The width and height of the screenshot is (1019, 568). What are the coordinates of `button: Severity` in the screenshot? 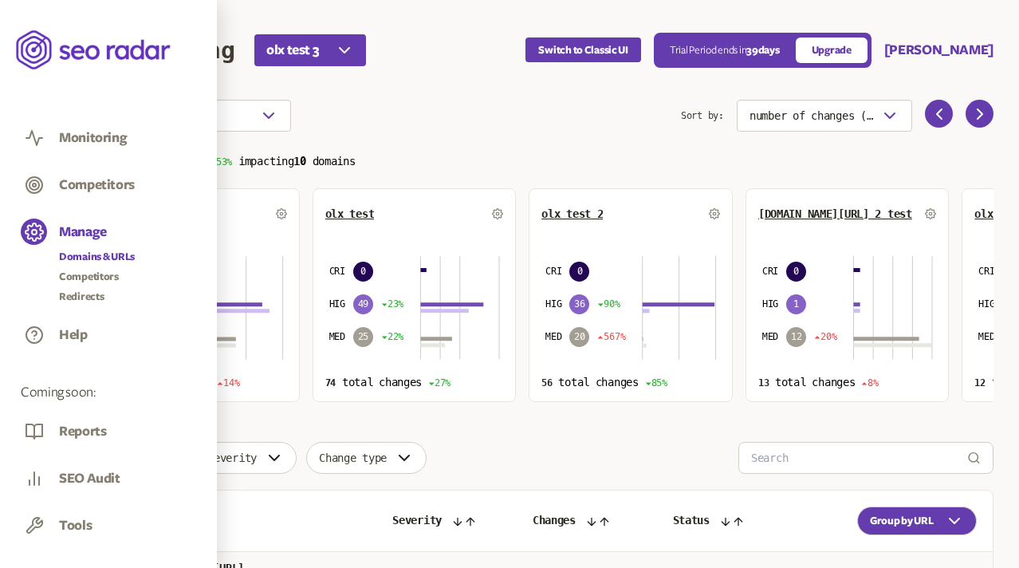 It's located at (246, 458).